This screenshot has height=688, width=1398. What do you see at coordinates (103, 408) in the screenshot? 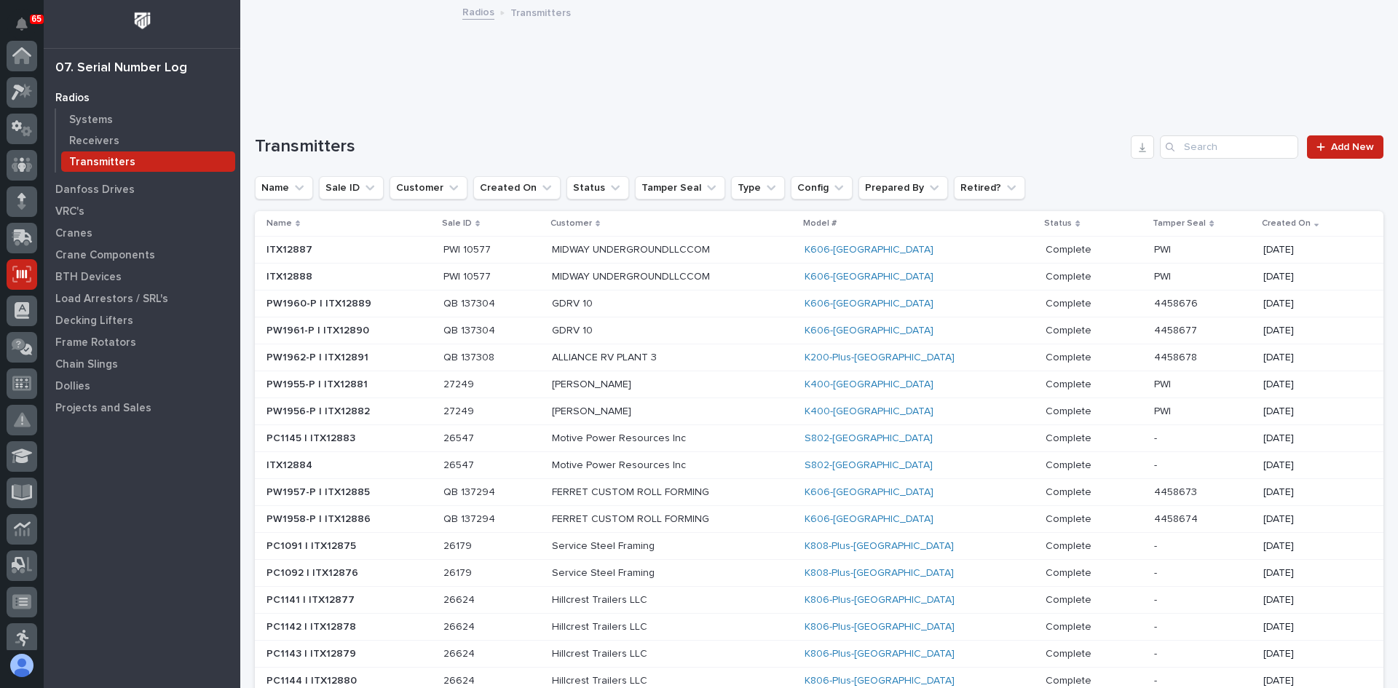
I see `p: Projects and Sales` at bounding box center [103, 408].